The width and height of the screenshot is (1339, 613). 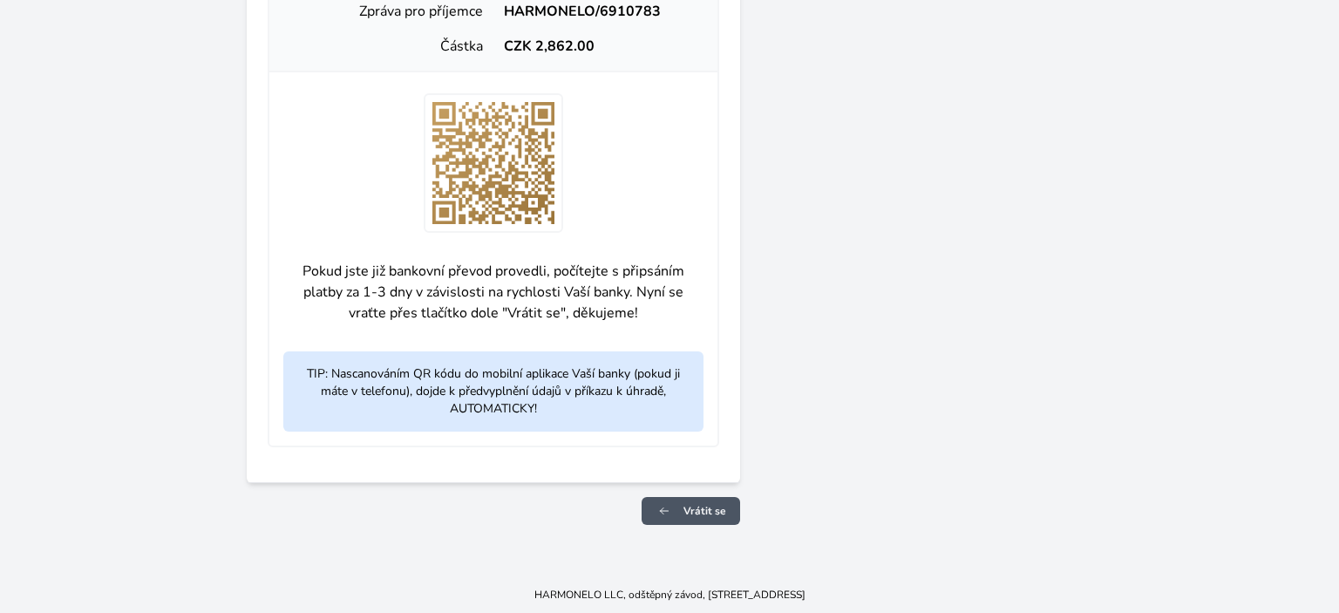 I want to click on div: Částka, so click(x=388, y=46).